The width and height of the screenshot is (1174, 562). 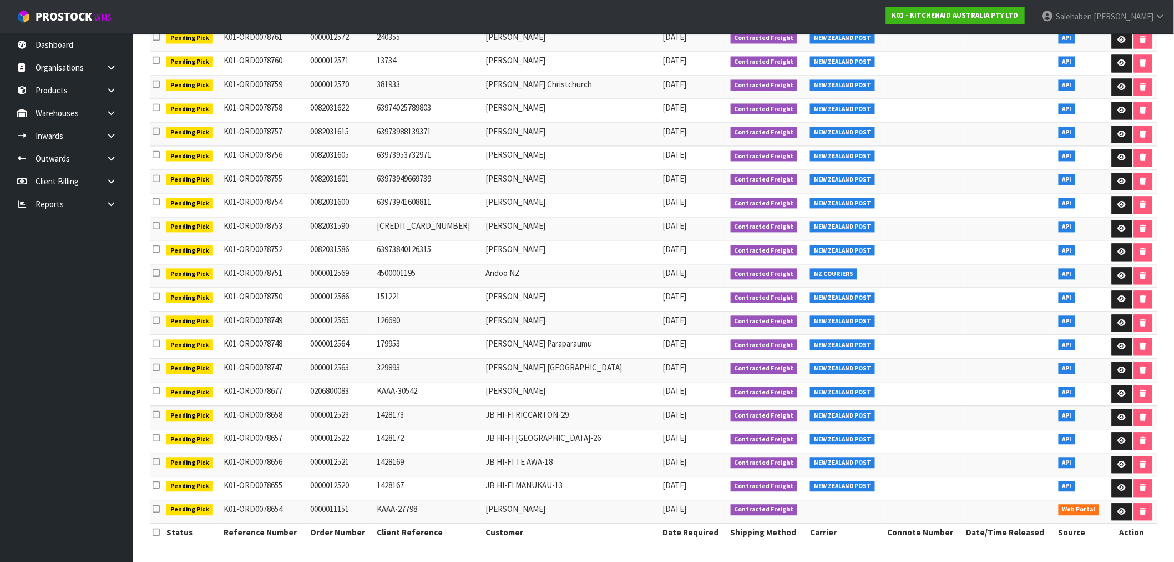 What do you see at coordinates (264, 158) in the screenshot?
I see `td: K01-ORD0078756` at bounding box center [264, 158].